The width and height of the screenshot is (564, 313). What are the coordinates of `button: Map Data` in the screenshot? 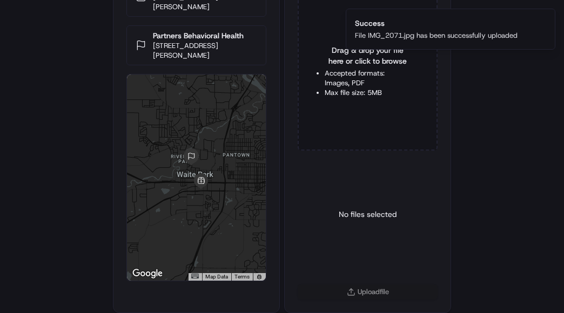 It's located at (216, 277).